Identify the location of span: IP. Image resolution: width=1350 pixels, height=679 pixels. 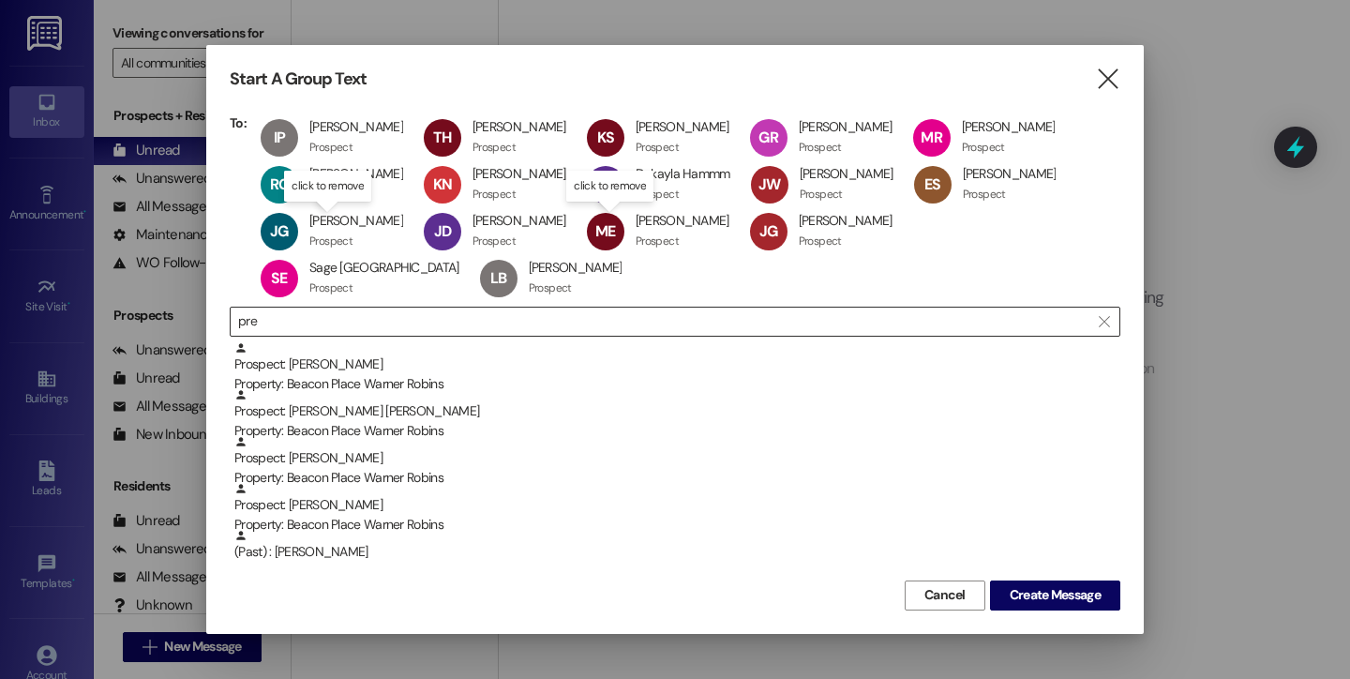
(279, 137).